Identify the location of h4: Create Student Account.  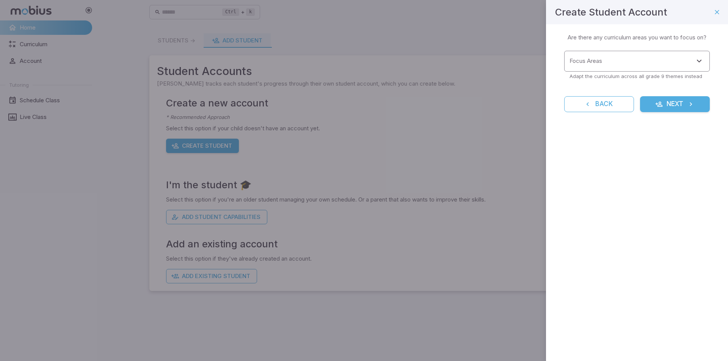
(611, 12).